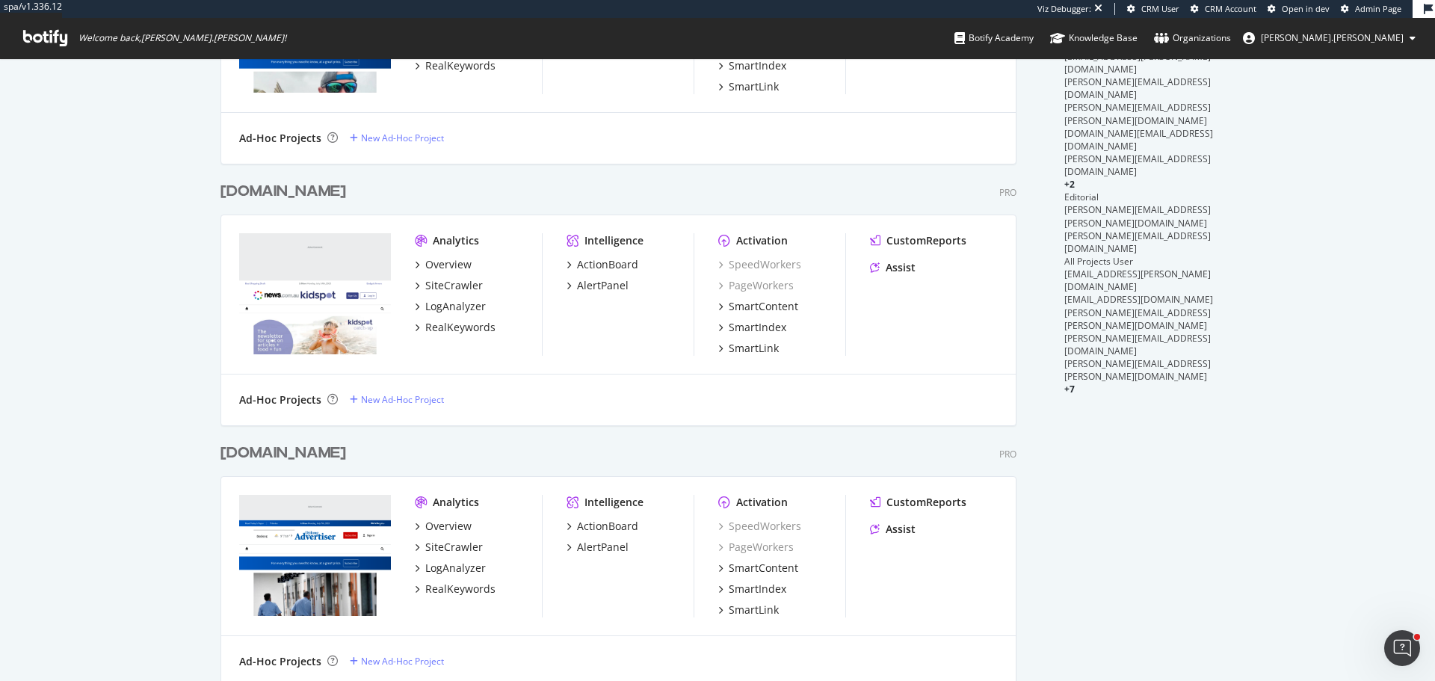 Image resolution: width=1435 pixels, height=681 pixels. What do you see at coordinates (1154, 9) in the screenshot?
I see `a: CRM User` at bounding box center [1154, 9].